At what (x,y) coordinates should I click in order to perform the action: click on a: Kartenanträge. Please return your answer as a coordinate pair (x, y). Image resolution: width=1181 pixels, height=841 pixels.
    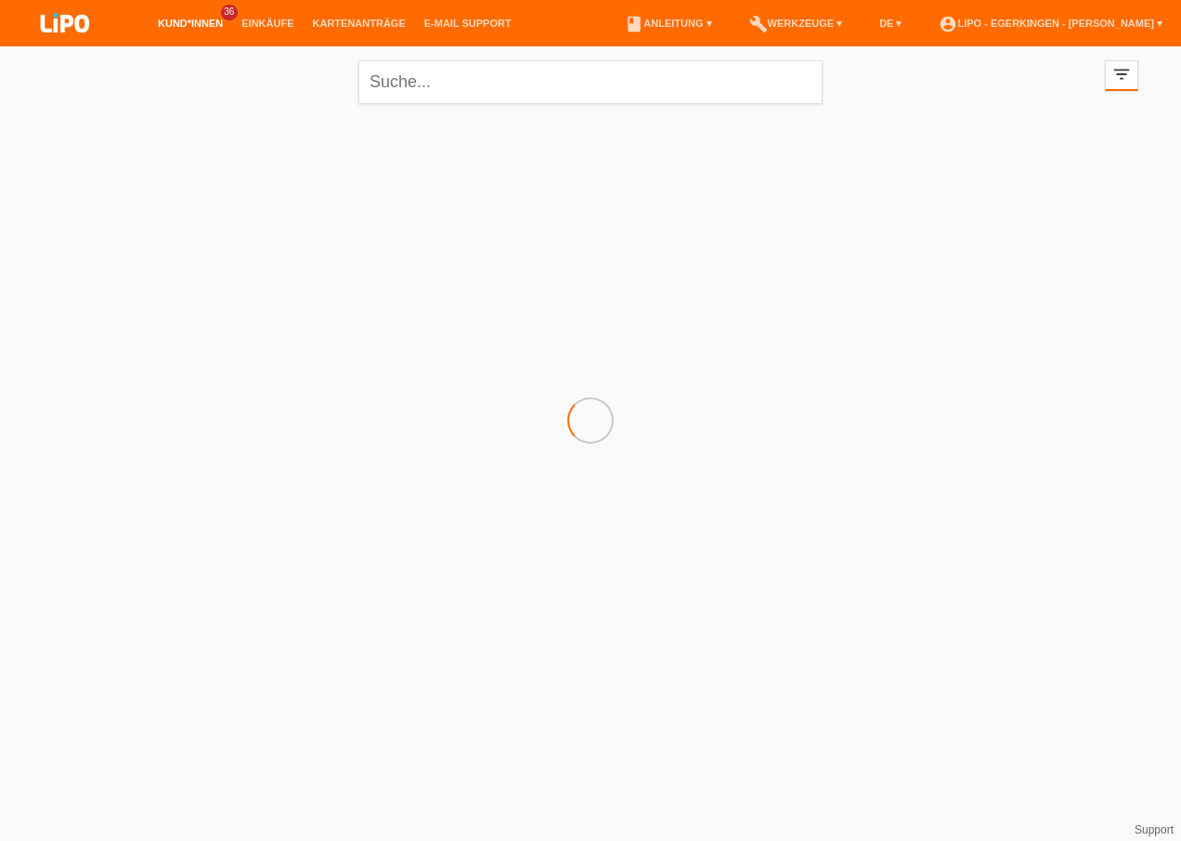
    Looking at the image, I should click on (359, 23).